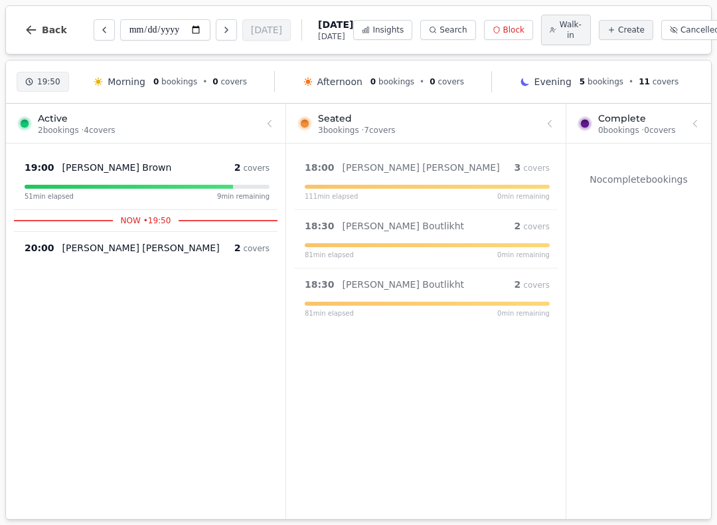  I want to click on span: 5, so click(582, 82).